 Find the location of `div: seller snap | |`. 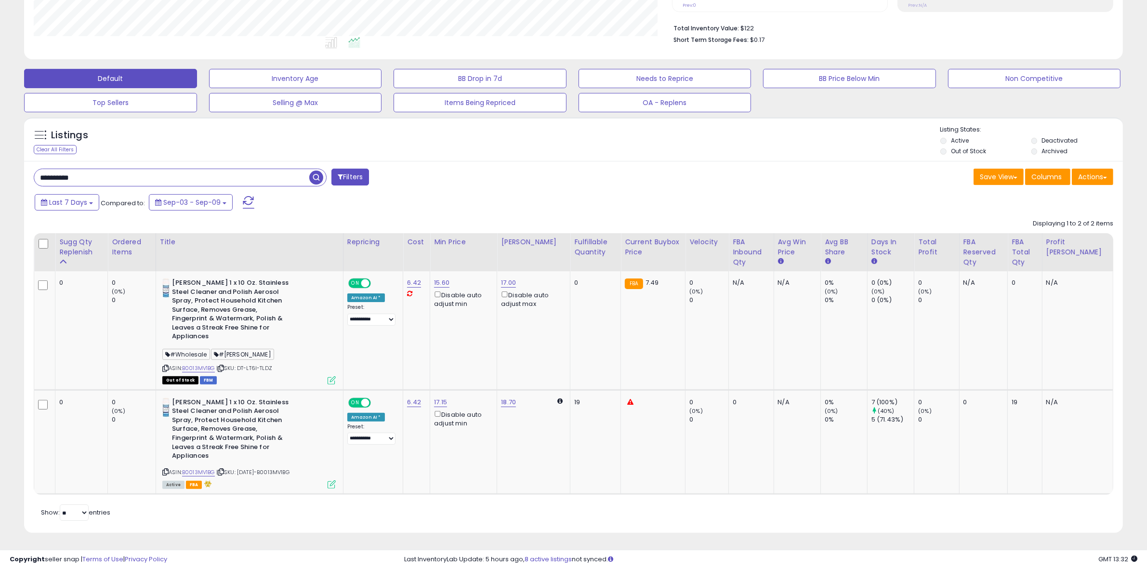

div: seller snap | | is located at coordinates (88, 559).